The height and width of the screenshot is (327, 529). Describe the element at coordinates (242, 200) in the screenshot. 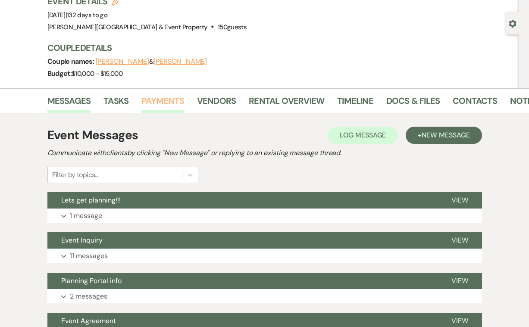

I see `button: Lets get planning!!!` at that location.